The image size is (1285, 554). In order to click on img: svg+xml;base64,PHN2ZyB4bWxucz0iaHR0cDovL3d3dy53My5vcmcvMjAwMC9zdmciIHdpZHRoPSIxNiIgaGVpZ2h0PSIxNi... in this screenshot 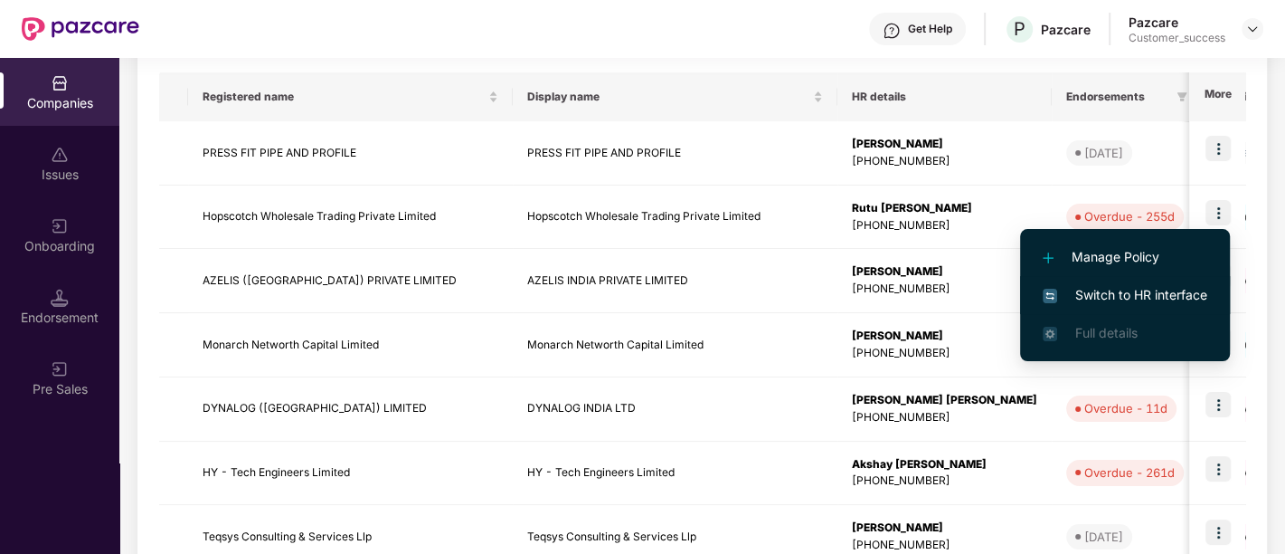, I will do `click(1050, 296)`.